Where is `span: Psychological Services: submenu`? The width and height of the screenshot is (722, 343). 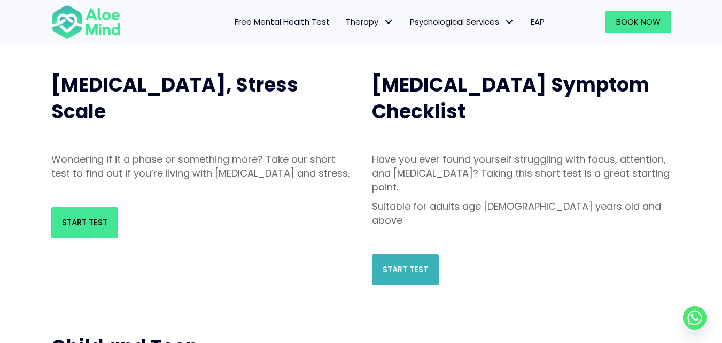 span: Psychological Services: submenu is located at coordinates (509, 22).